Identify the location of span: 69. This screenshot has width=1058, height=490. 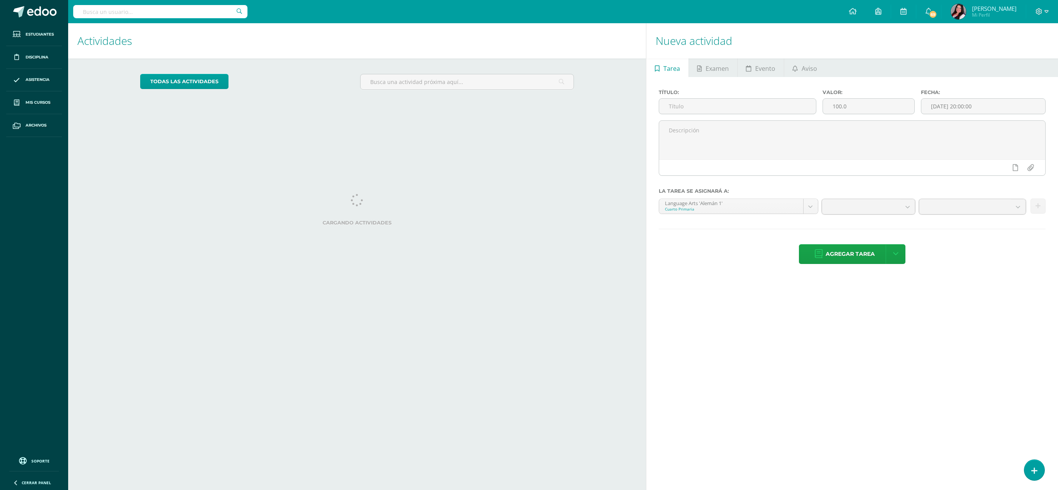
(933, 14).